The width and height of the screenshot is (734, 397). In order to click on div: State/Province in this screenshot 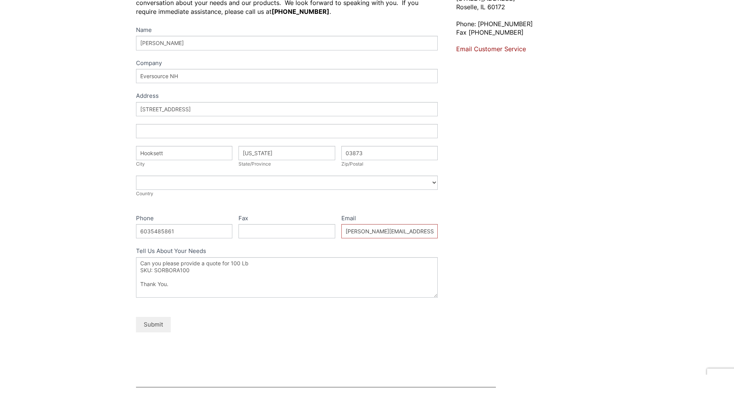, I will do `click(287, 164)`.